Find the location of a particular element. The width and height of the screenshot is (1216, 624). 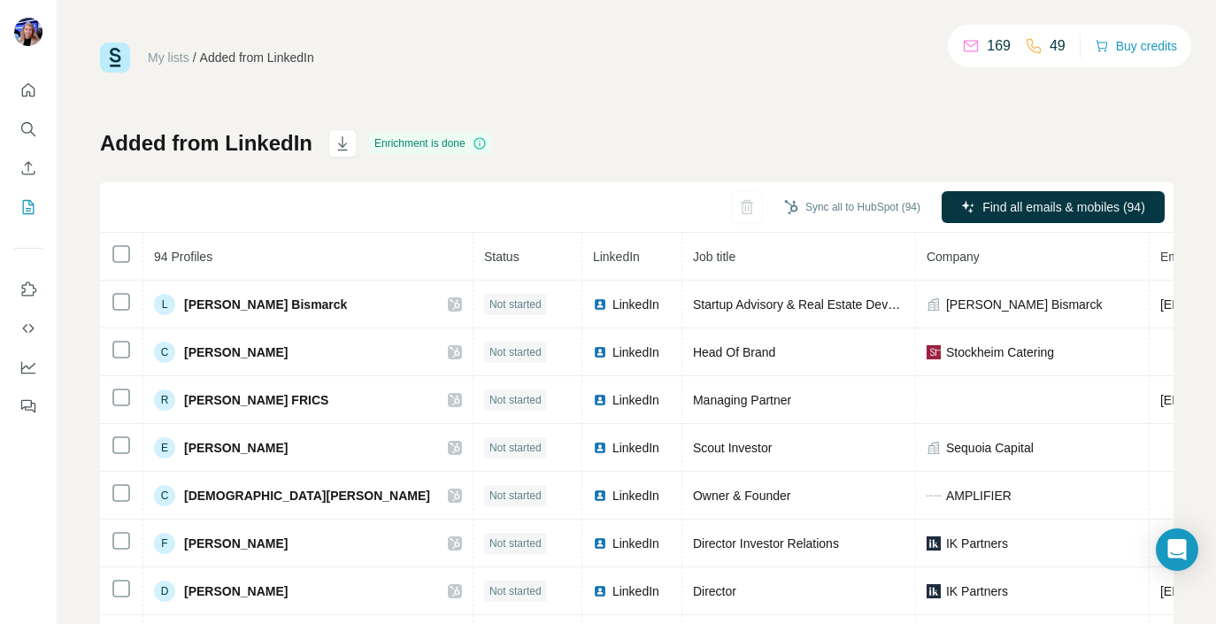

p: 169 is located at coordinates (999, 46).